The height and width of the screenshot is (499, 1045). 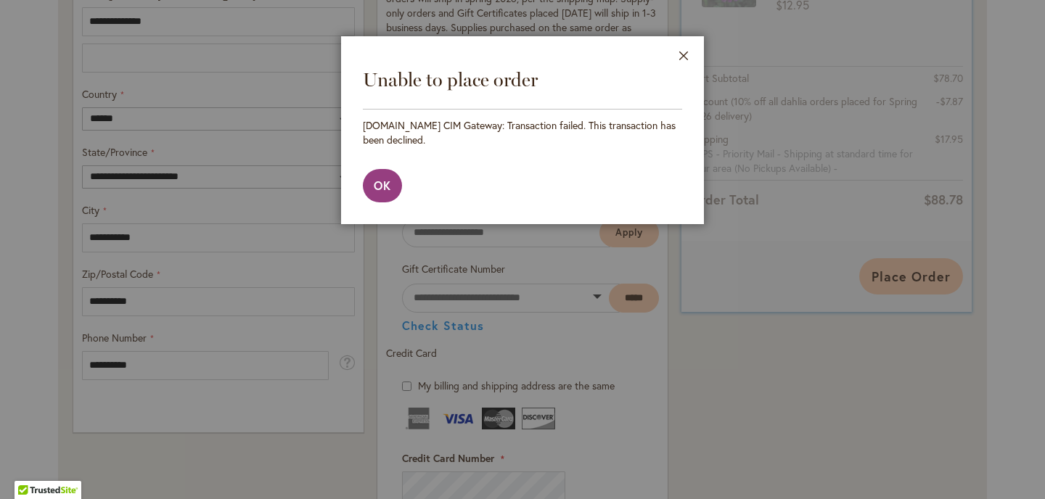 What do you see at coordinates (383, 185) in the screenshot?
I see `span: OK` at bounding box center [383, 185].